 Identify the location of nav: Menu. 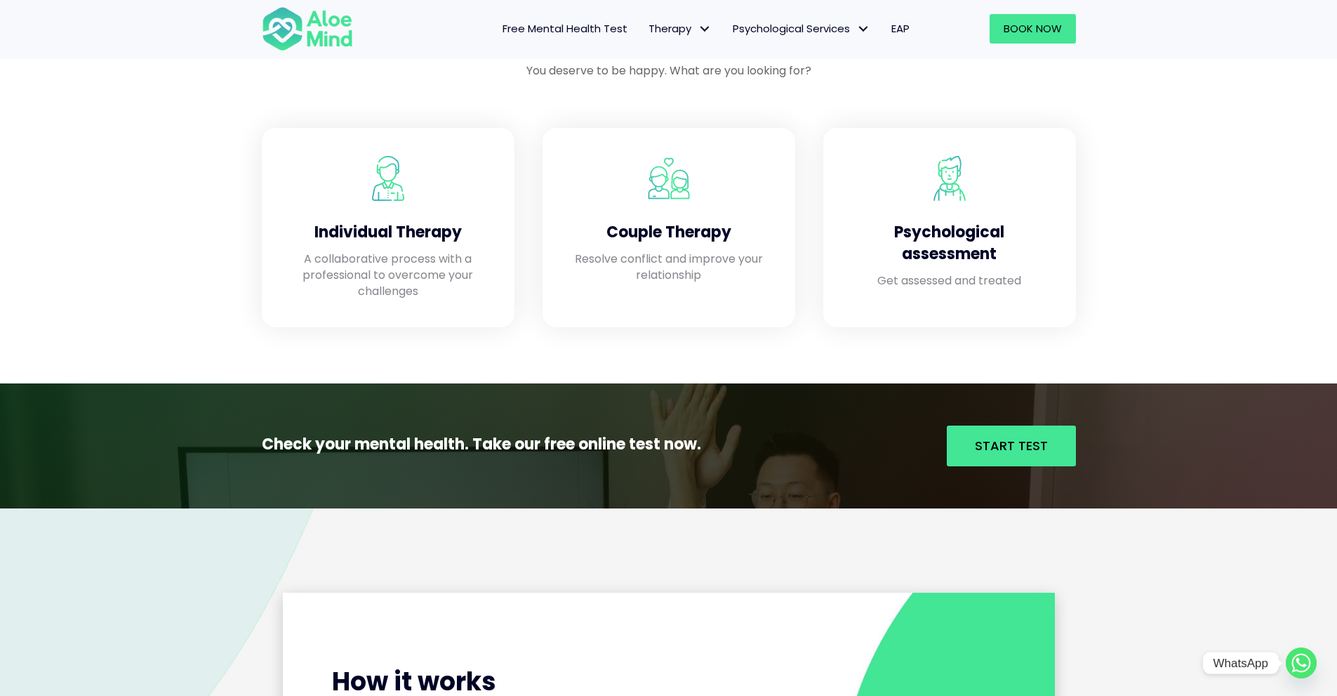
(646, 29).